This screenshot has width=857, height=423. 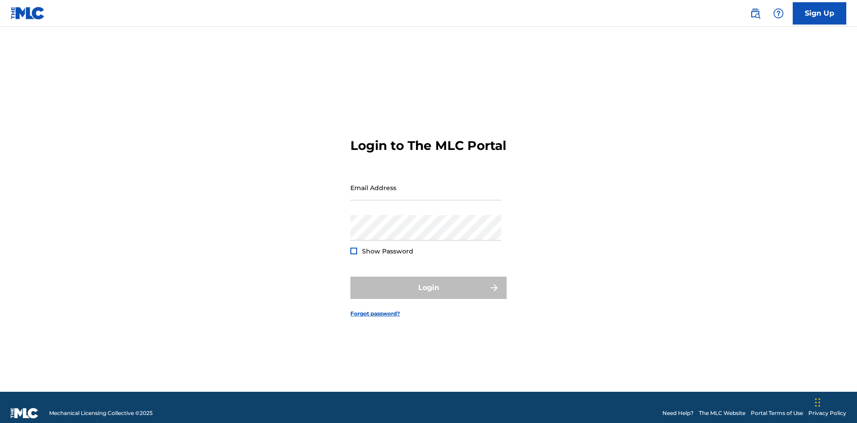 I want to click on div: Drag, so click(x=817, y=402).